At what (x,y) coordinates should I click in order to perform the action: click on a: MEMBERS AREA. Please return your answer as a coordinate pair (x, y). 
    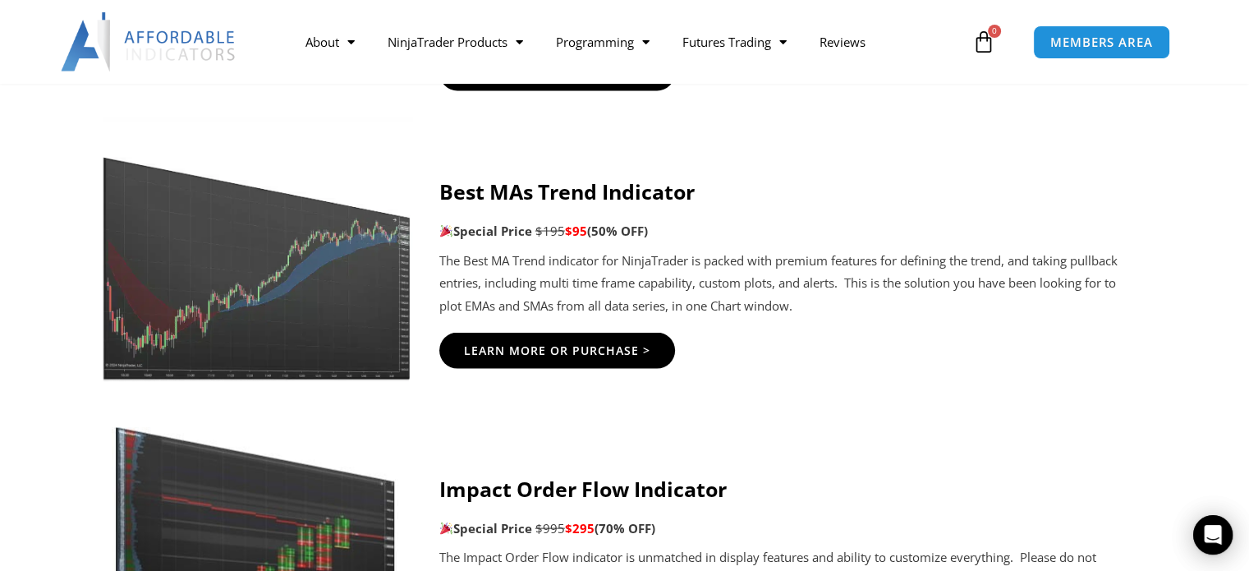
    Looking at the image, I should click on (1102, 42).